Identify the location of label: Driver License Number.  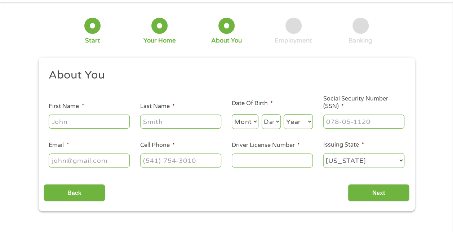
(266, 145).